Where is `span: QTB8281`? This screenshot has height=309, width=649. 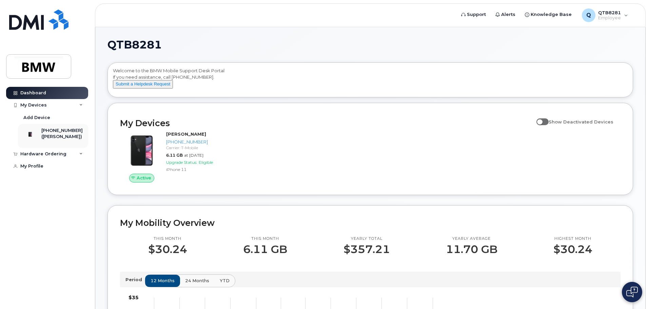 span: QTB8281 is located at coordinates (135, 45).